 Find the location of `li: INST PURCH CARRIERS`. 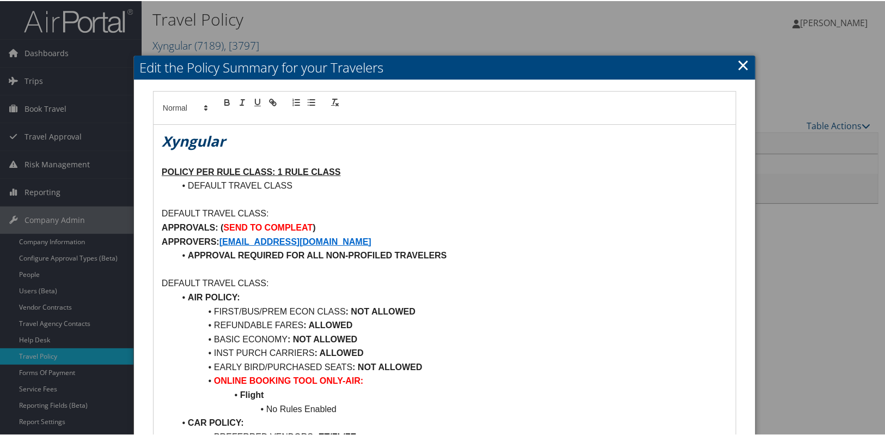

li: INST PURCH CARRIERS is located at coordinates (451, 352).